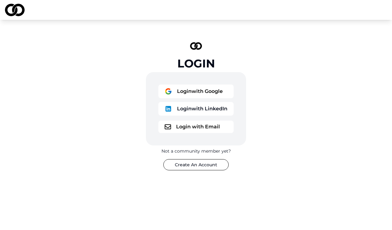 The width and height of the screenshot is (392, 230). Describe the element at coordinates (196, 92) in the screenshot. I see `button: logoLoginwith Google` at that location.